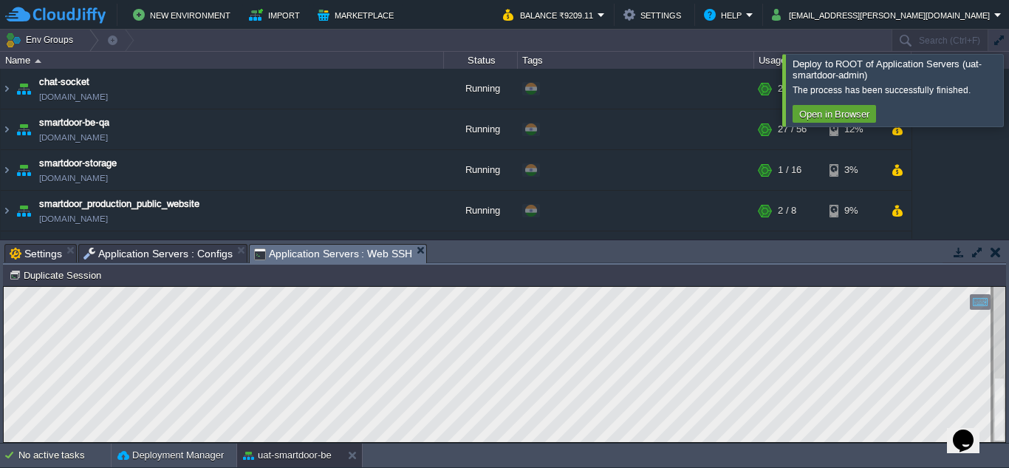 This screenshot has width=1009, height=468. What do you see at coordinates (833, 60) in the screenshot?
I see `div: Usage` at bounding box center [833, 60].